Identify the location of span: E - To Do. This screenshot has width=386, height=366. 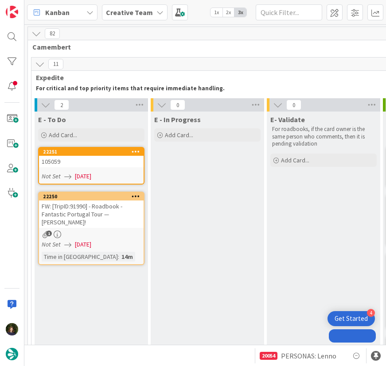
(52, 120).